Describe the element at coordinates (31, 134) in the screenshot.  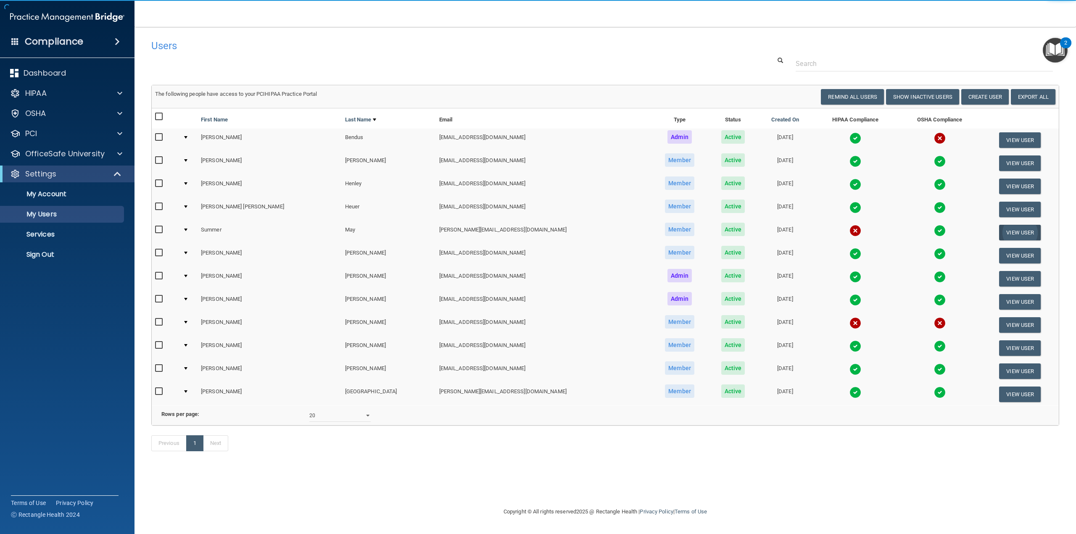
I see `p: PCI` at that location.